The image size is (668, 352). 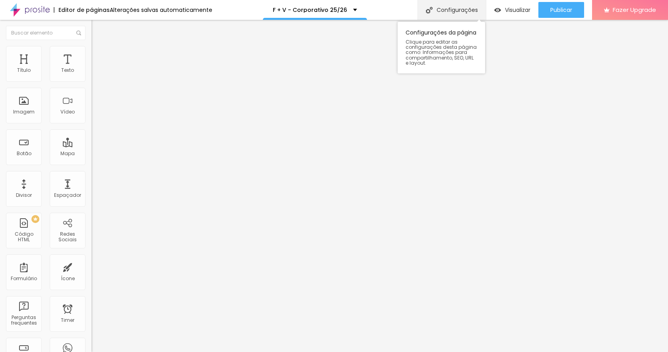 I want to click on div: Título, so click(x=24, y=70).